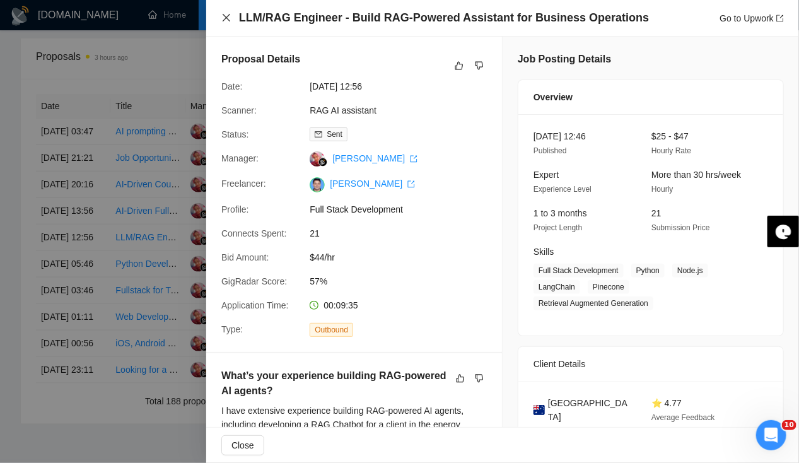  Describe the element at coordinates (662, 189) in the screenshot. I see `span: Hourly` at that location.